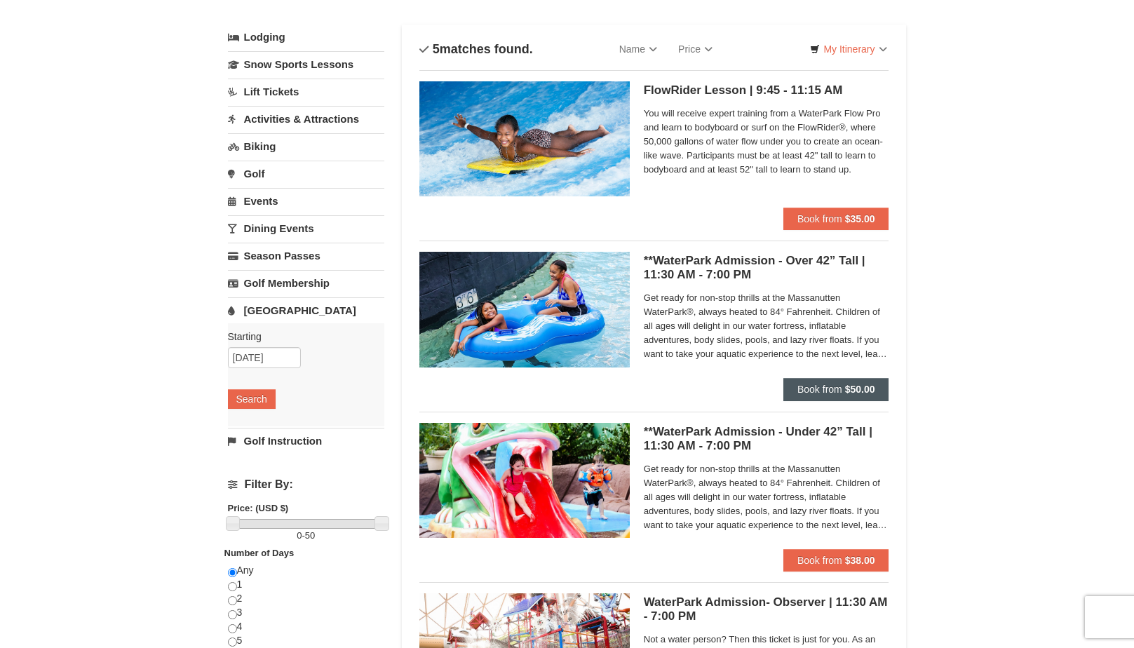 Image resolution: width=1134 pixels, height=648 pixels. What do you see at coordinates (767, 439) in the screenshot?
I see `h5: **WaterPark Admission - Under 42” Tall | 11:30 AM - 7:00 PM` at bounding box center [767, 439].